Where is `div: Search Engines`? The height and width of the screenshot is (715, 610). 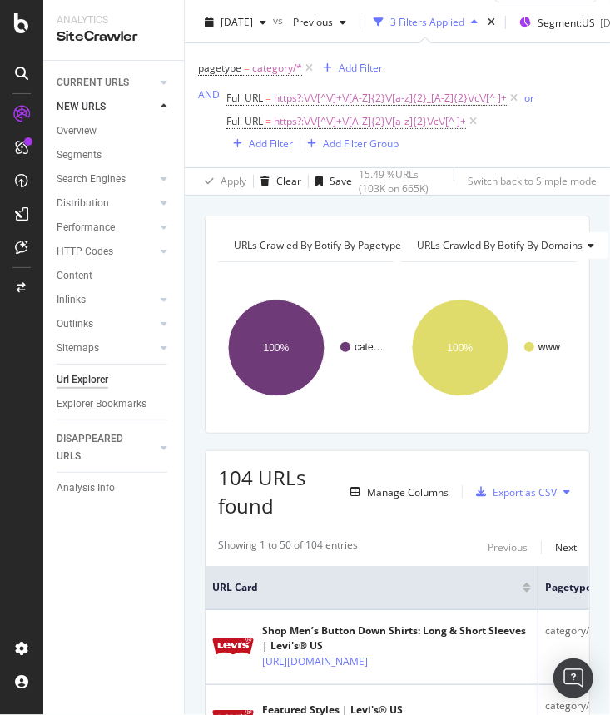 div: Search Engines is located at coordinates (91, 179).